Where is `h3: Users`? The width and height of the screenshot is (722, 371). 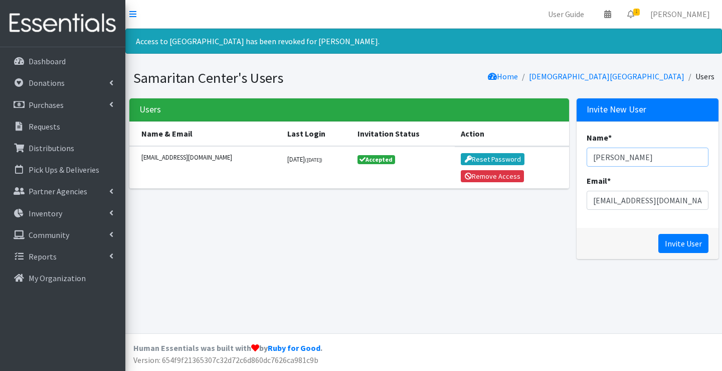
h3: Users is located at coordinates (150, 109).